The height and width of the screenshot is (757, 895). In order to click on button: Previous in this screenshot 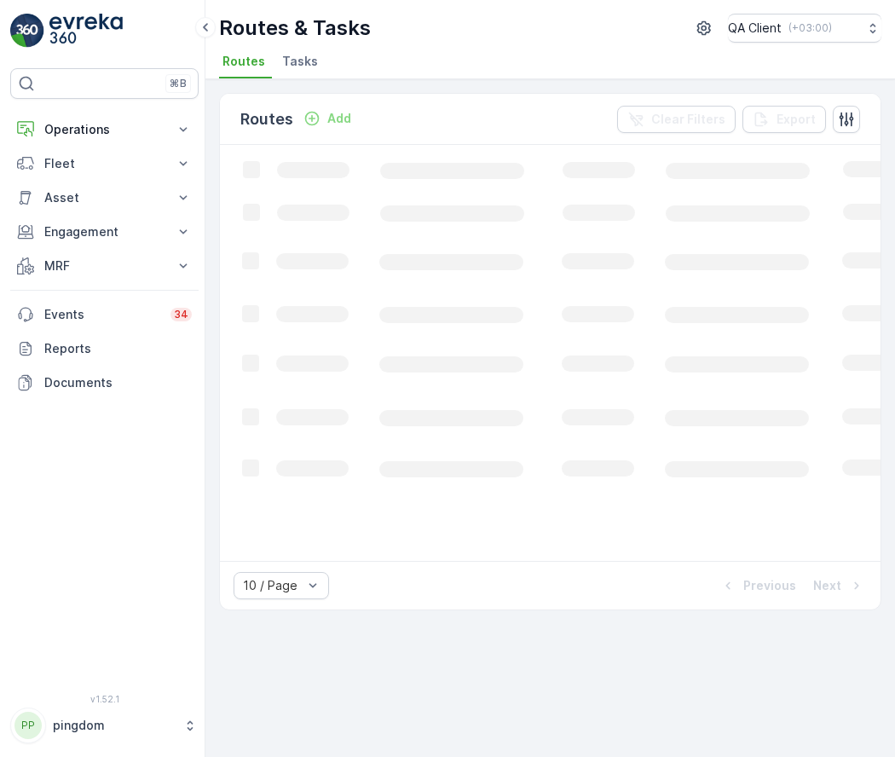, I will do `click(758, 586)`.